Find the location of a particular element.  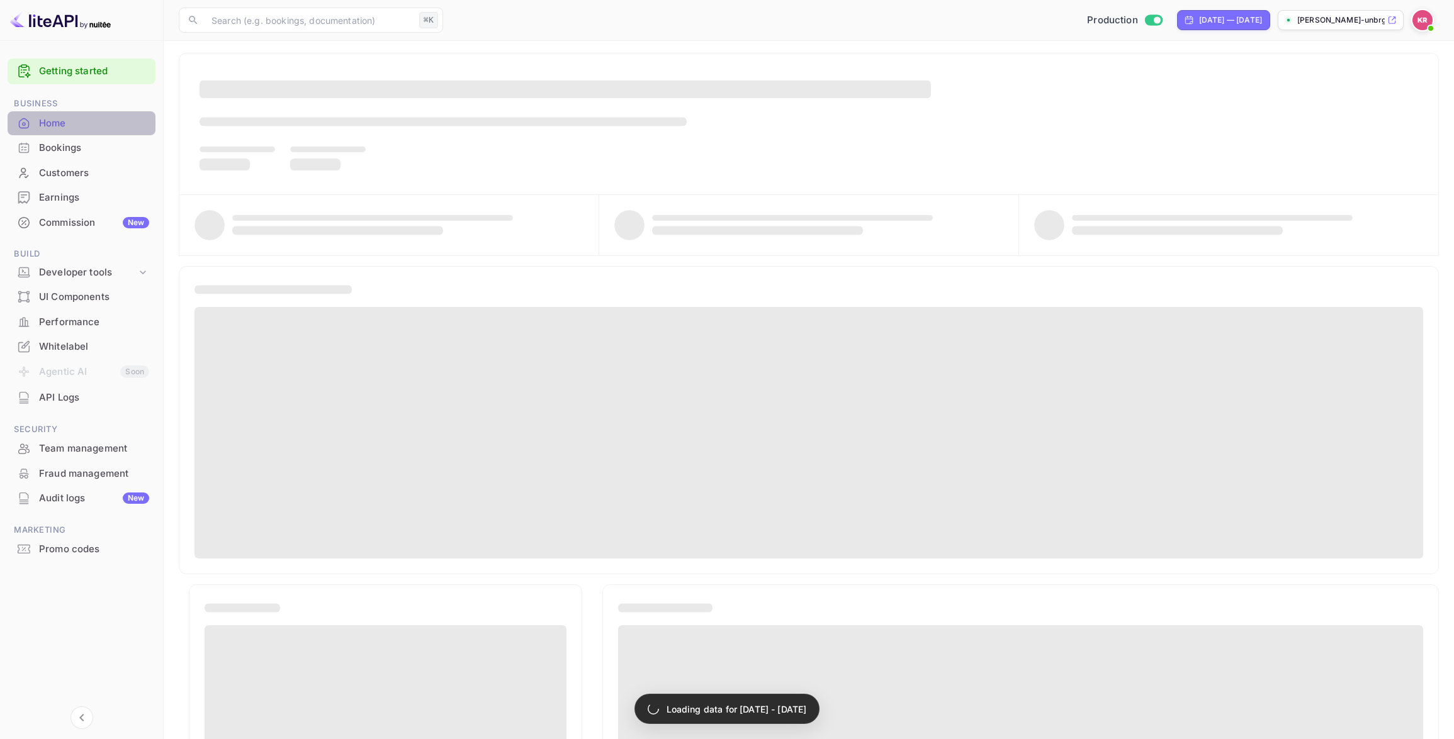

span: Build is located at coordinates (81, 254).